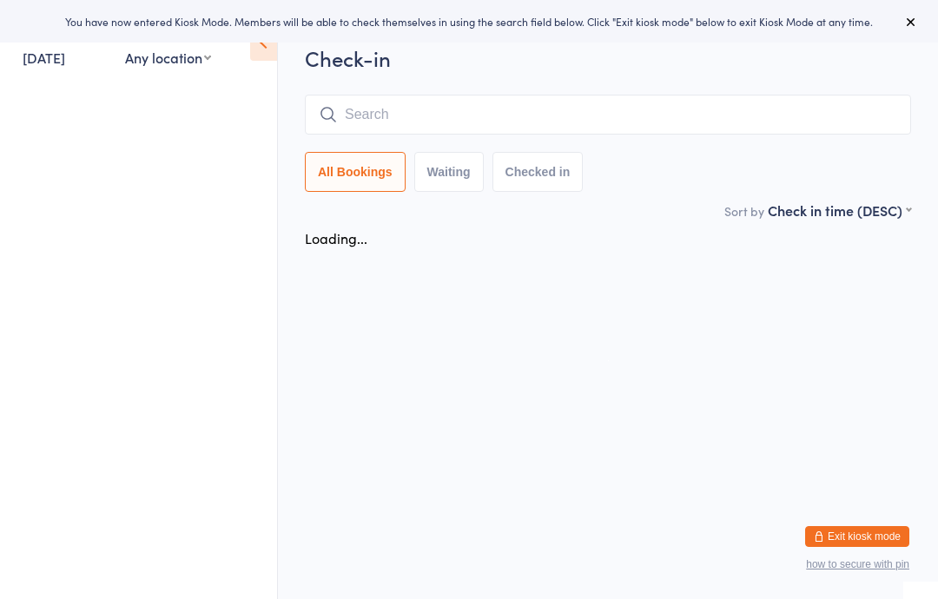  Describe the element at coordinates (168, 57) in the screenshot. I see `div: Any location` at that location.